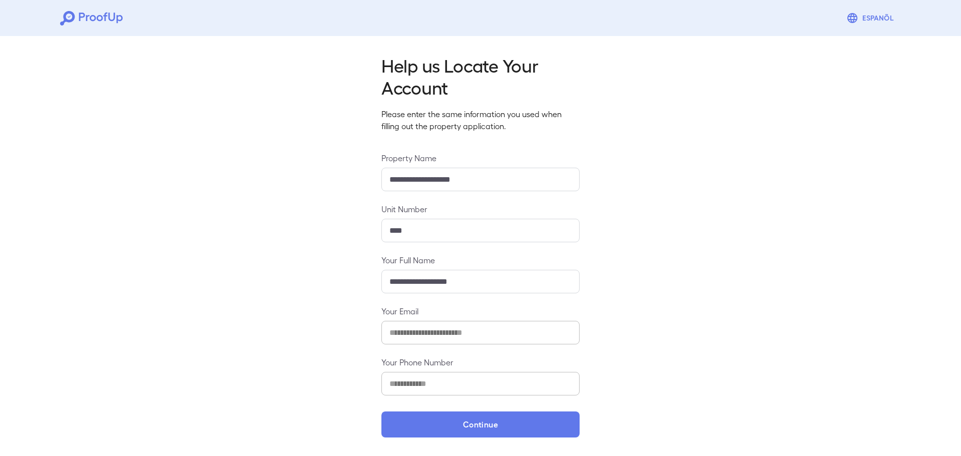 This screenshot has width=961, height=456. Describe the element at coordinates (481, 120) in the screenshot. I see `p: Please enter the same information you used when filling out the property application.` at that location.